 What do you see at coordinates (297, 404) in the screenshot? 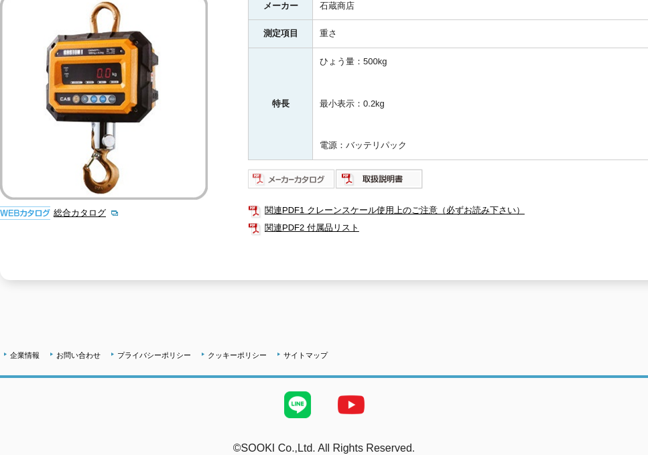
I see `img: LINE` at bounding box center [297, 404].